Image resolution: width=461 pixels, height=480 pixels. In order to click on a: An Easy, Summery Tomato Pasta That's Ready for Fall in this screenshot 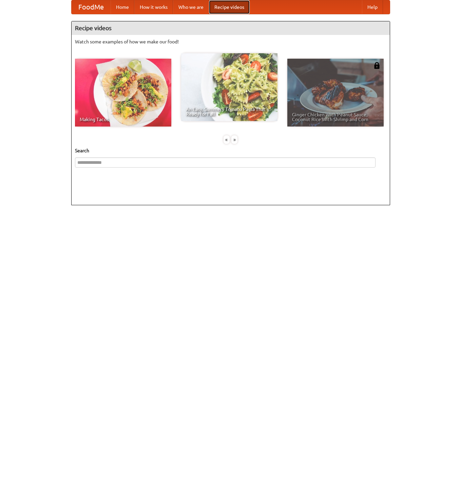, I will do `click(229, 87)`.